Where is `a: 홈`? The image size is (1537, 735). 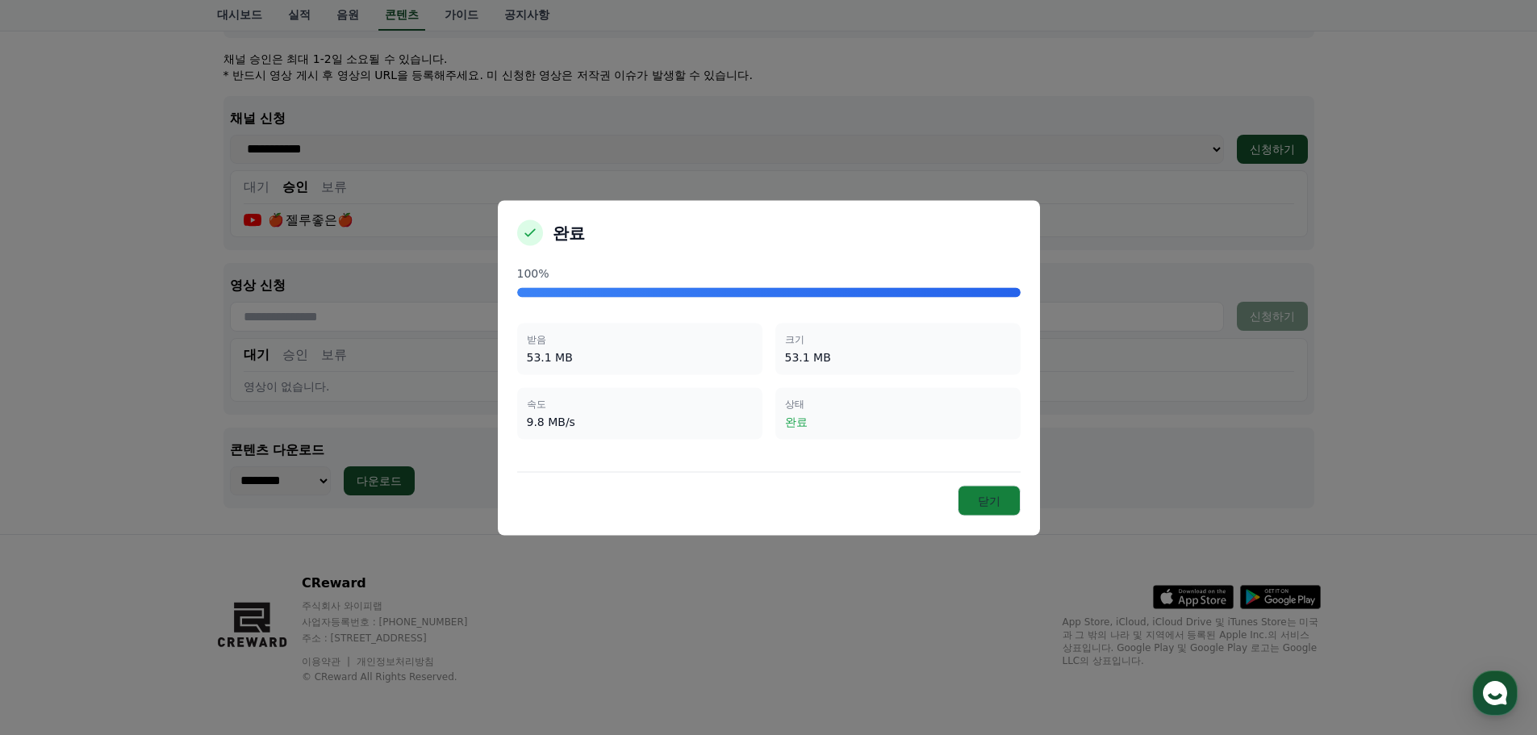
a: 홈 is located at coordinates (56, 532).